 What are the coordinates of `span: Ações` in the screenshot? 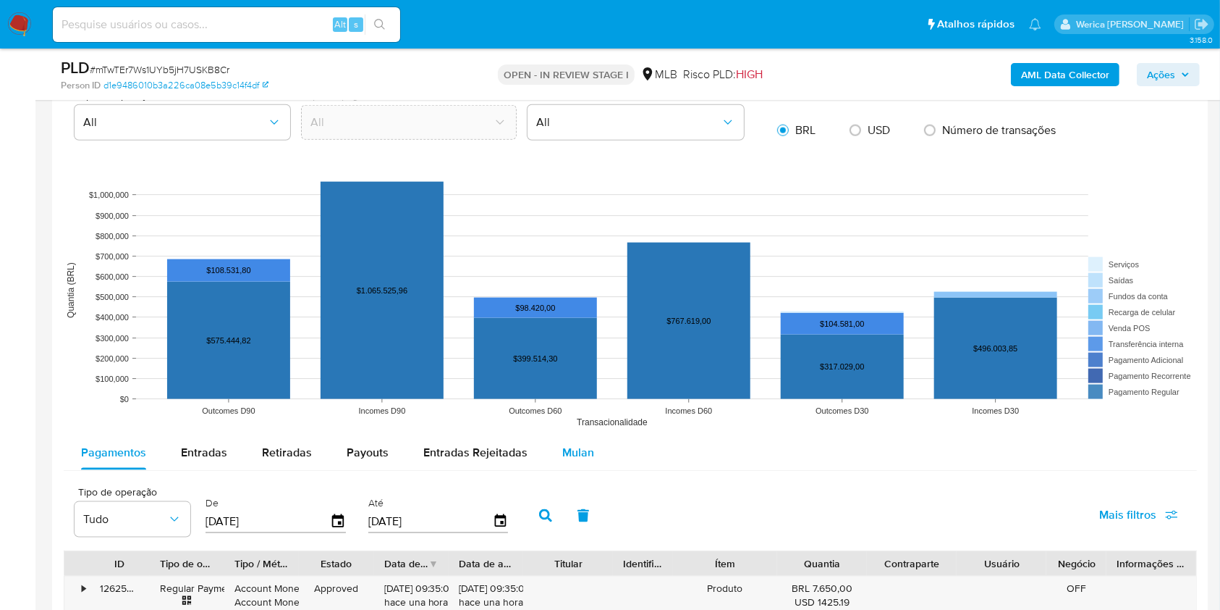 It's located at (1161, 75).